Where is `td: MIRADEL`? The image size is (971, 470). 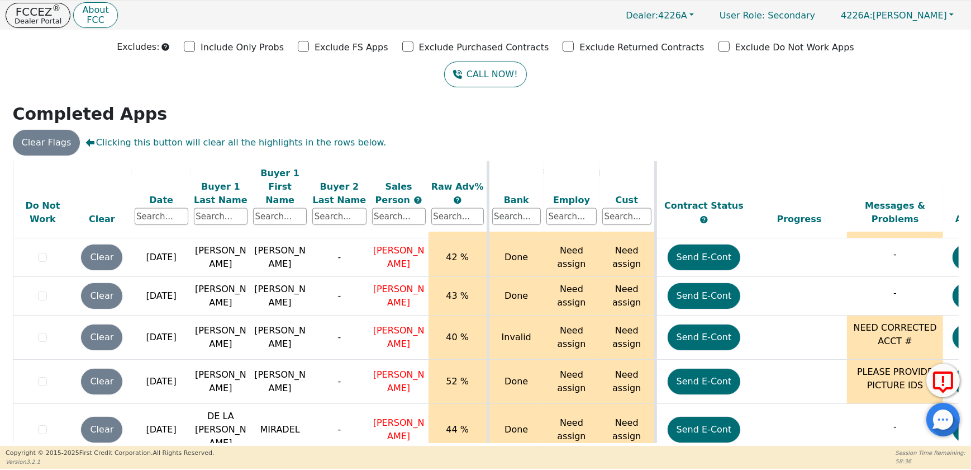
td: MIRADEL is located at coordinates (280, 429).